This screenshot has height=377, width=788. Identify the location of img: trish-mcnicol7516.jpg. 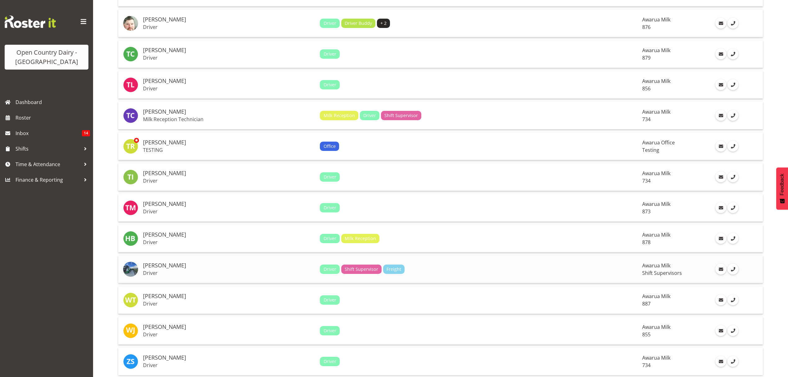
(131, 208).